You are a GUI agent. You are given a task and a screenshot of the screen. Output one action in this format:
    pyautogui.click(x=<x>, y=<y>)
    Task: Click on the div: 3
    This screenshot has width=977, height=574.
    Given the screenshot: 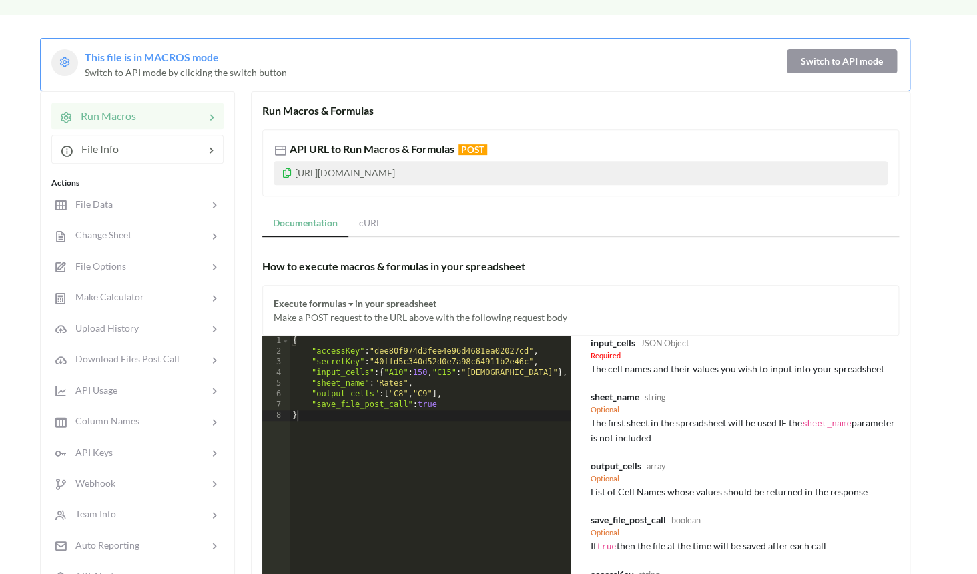 What is the action you would take?
    pyautogui.click(x=276, y=362)
    